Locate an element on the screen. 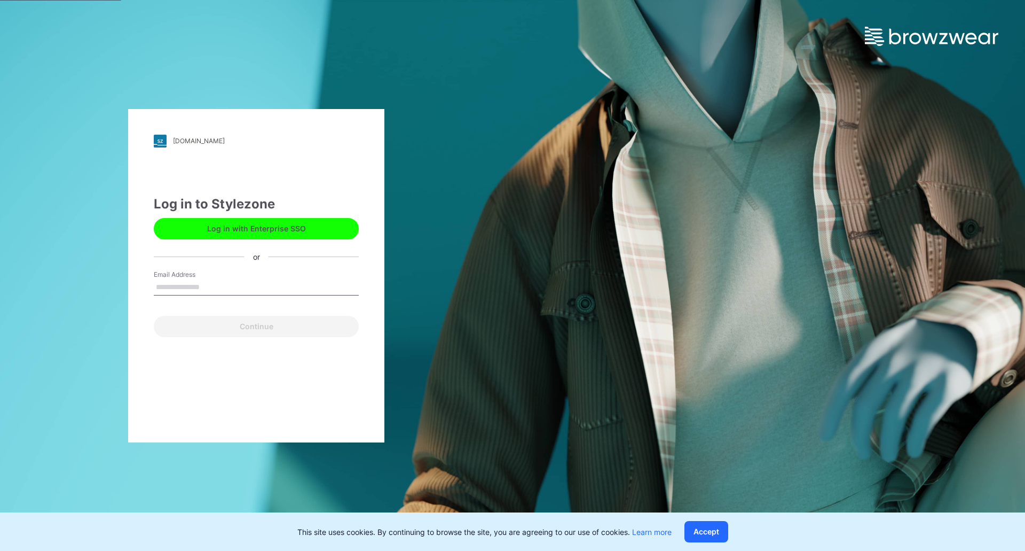 The image size is (1025, 551). img: browzwear-logo.e42bd6dac1945053ebaf764b6aa21510.svg is located at coordinates (932, 36).